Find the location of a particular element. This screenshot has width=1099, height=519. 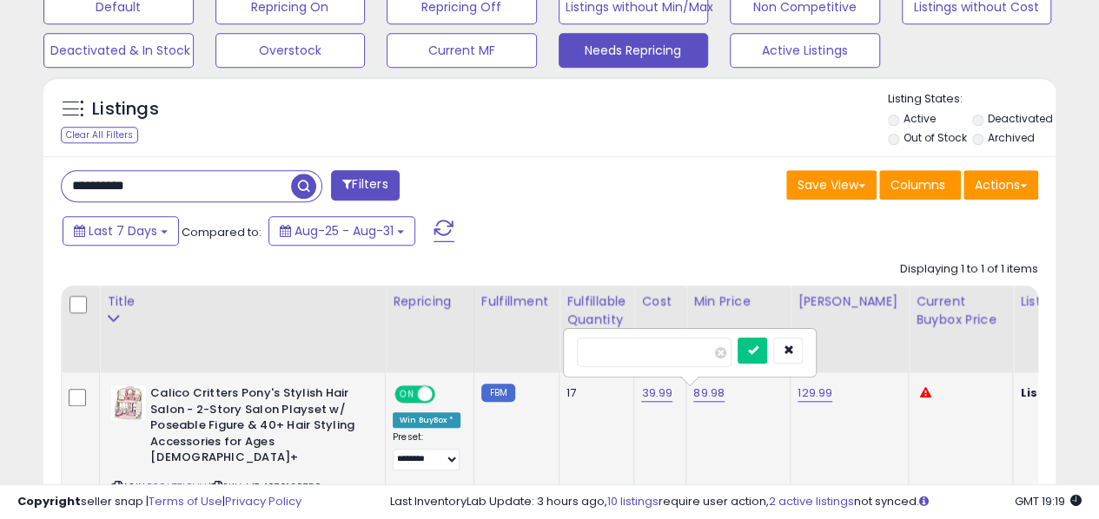

div: seller snap | | is located at coordinates (159, 502).